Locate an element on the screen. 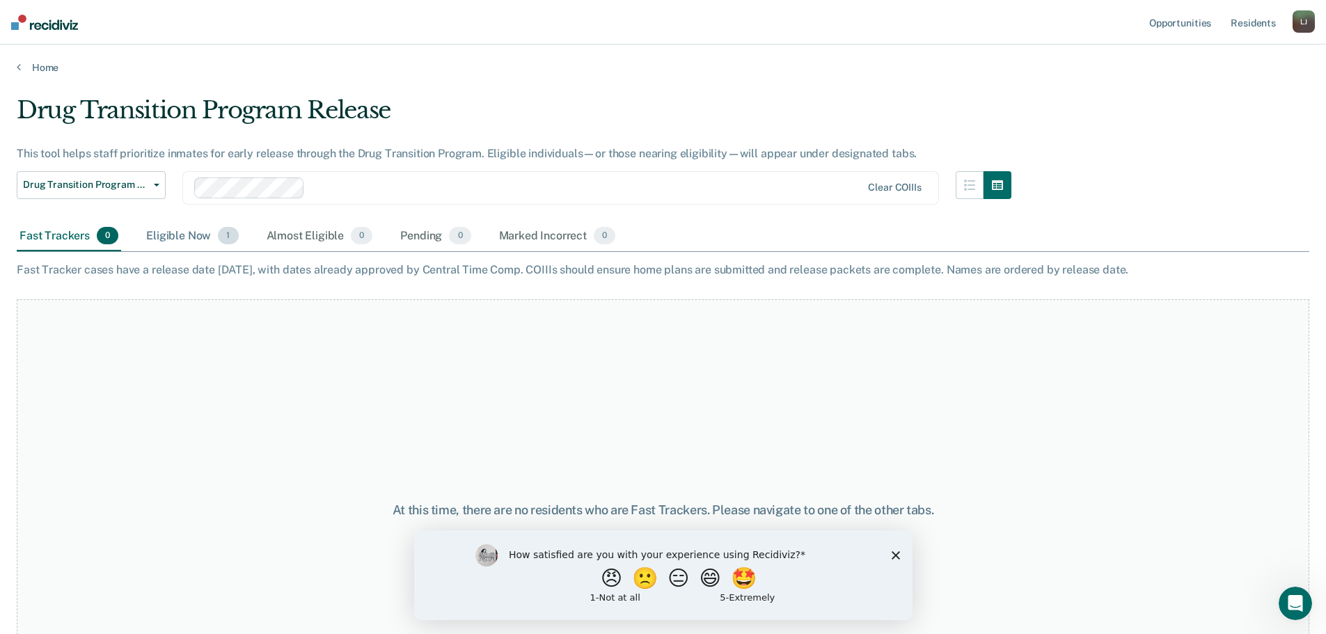 The image size is (1326, 634). div: 1 - Not at all is located at coordinates (160, 67).